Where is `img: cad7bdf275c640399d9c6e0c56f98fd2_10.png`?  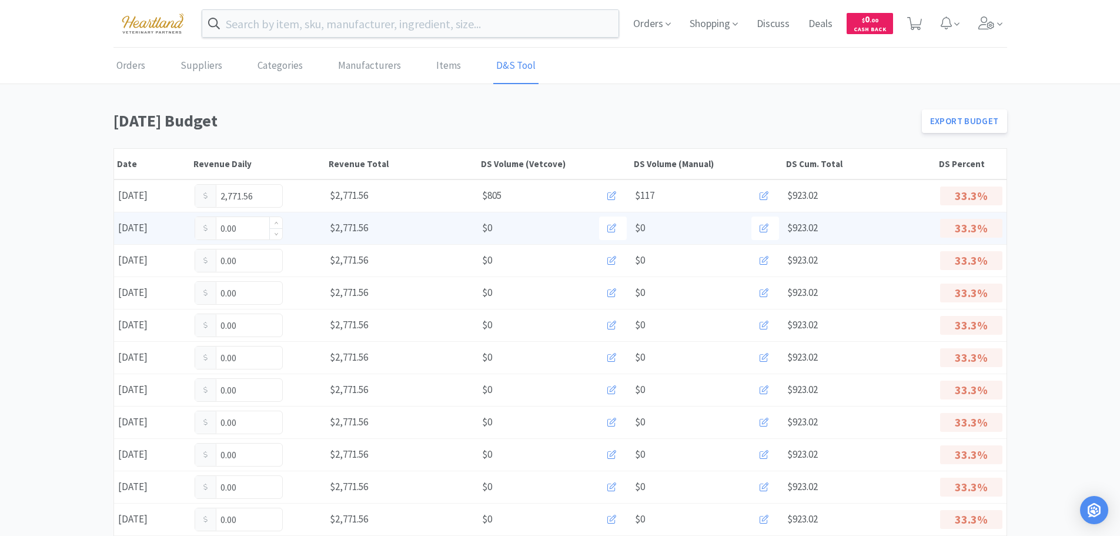 img: cad7bdf275c640399d9c6e0c56f98fd2_10.png is located at coordinates (153, 23).